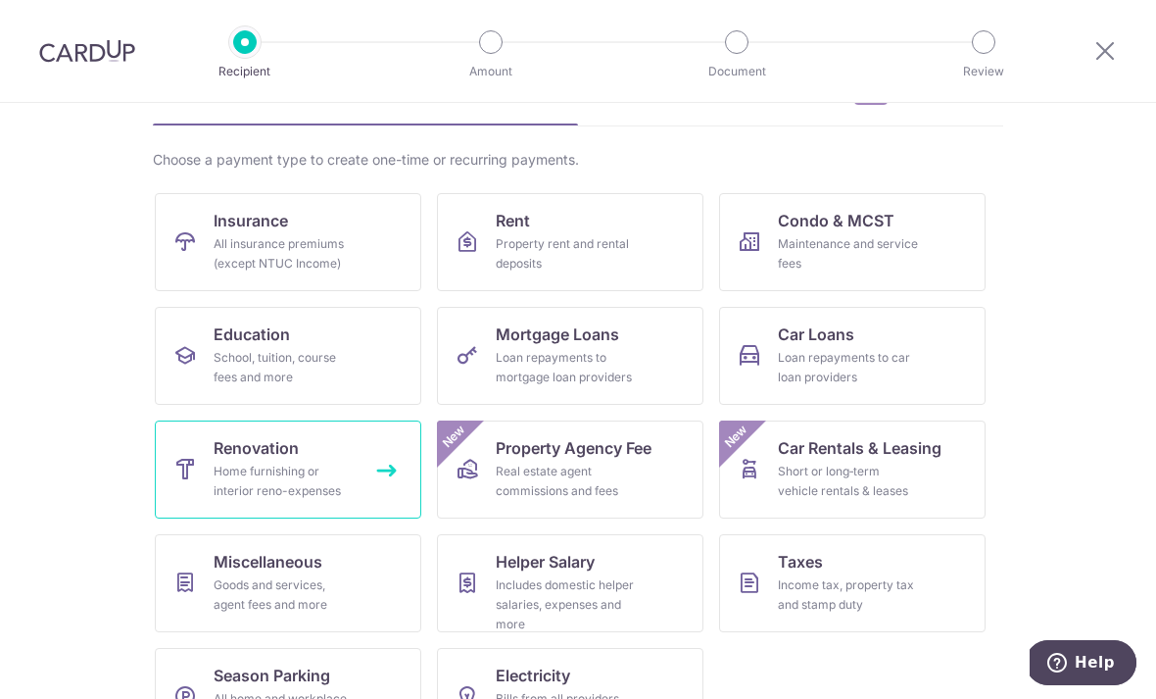 Image resolution: width=1156 pixels, height=699 pixels. Describe the element at coordinates (288, 242) in the screenshot. I see `a: InsuranceAll insurance premiums (except NTUC Income)` at that location.